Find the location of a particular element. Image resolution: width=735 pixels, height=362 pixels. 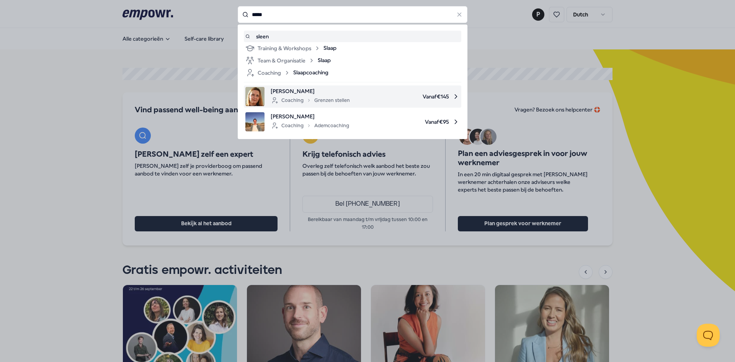

div: sleen is located at coordinates (353, 36).